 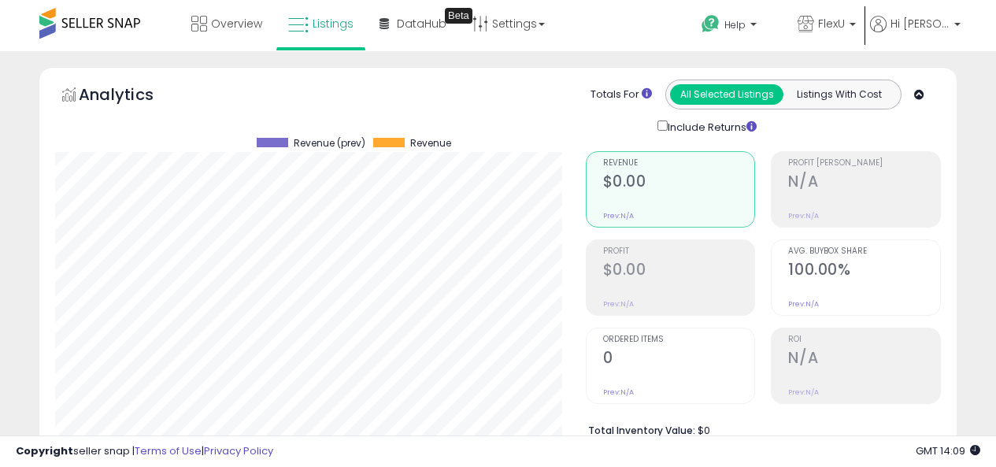 I want to click on span: Help, so click(x=735, y=24).